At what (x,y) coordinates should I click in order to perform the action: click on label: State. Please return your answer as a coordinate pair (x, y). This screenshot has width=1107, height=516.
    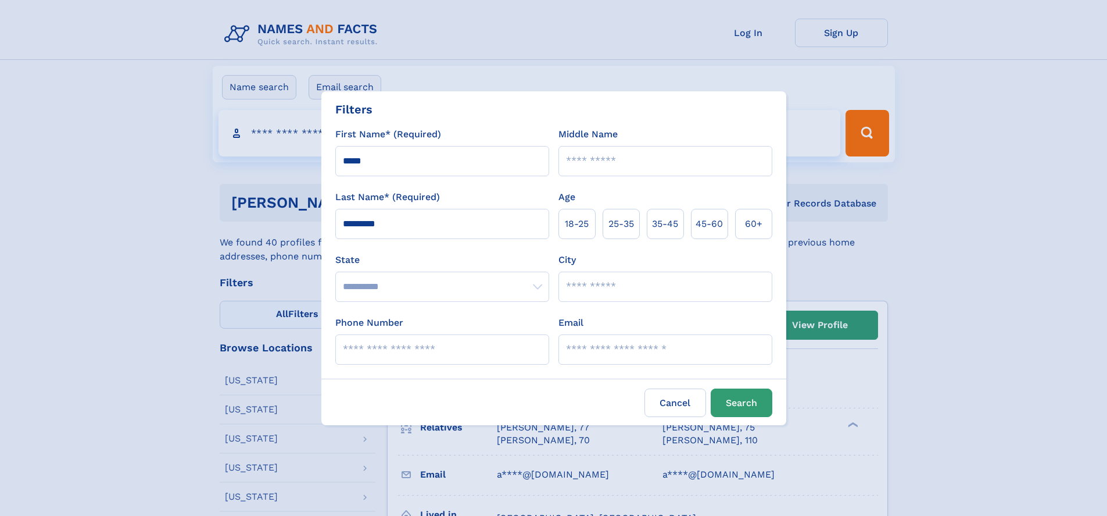
    Looking at the image, I should click on (442, 260).